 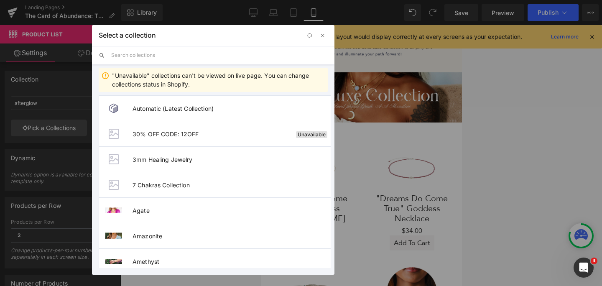 What do you see at coordinates (594, 261) in the screenshot?
I see `span: 3` at bounding box center [594, 261].